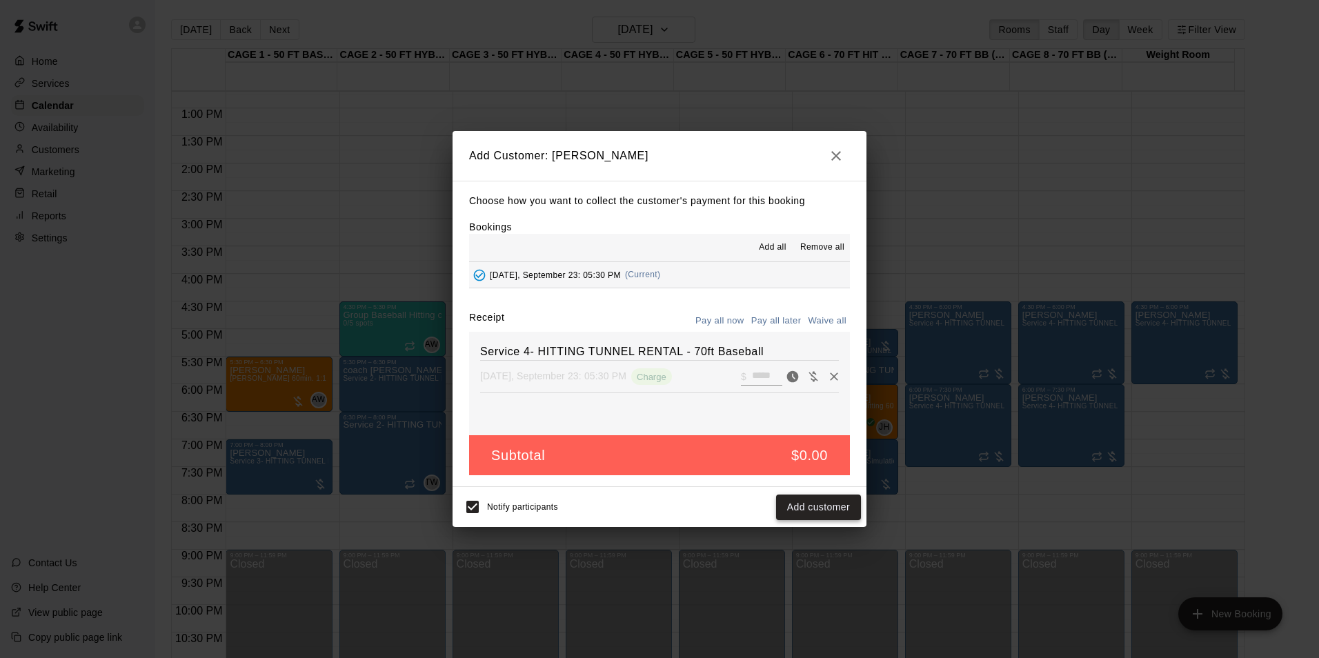 The image size is (1319, 658). Describe the element at coordinates (827, 321) in the screenshot. I see `button: Waive all` at that location.